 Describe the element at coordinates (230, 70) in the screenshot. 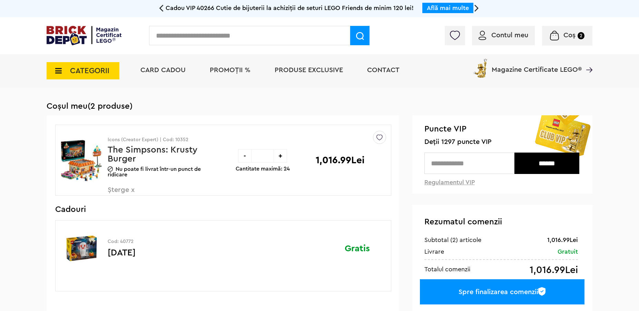

I see `span: PROMOȚII %` at that location.